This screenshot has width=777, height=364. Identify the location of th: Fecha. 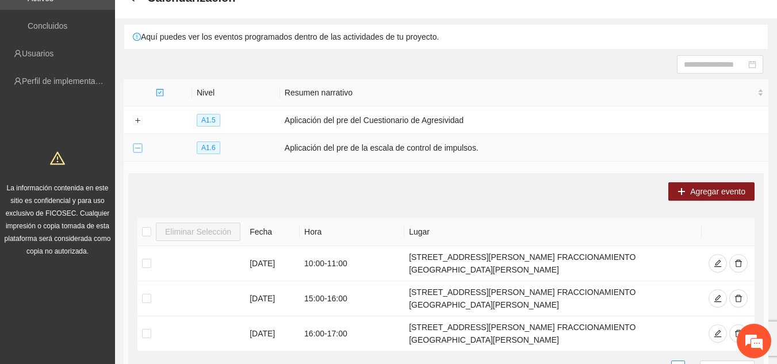
(272, 232).